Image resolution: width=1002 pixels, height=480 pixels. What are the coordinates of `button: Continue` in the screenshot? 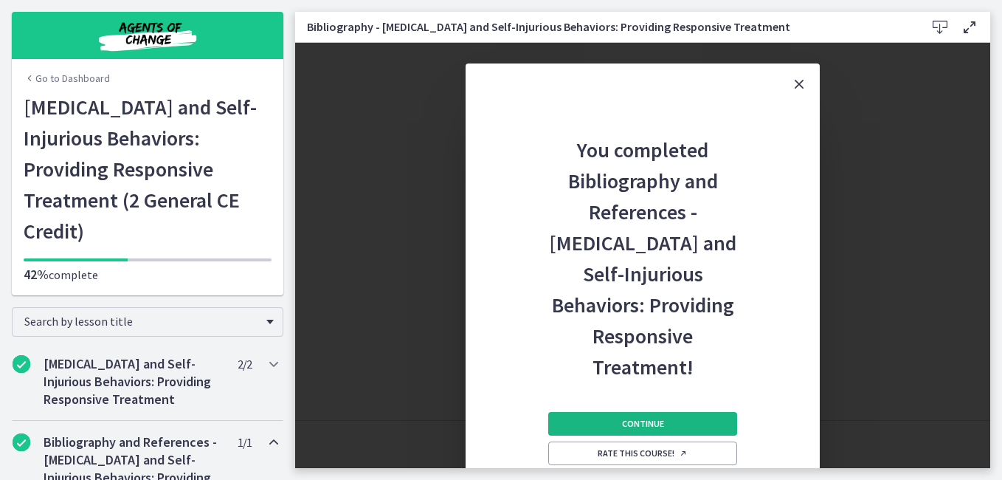 It's located at (643, 424).